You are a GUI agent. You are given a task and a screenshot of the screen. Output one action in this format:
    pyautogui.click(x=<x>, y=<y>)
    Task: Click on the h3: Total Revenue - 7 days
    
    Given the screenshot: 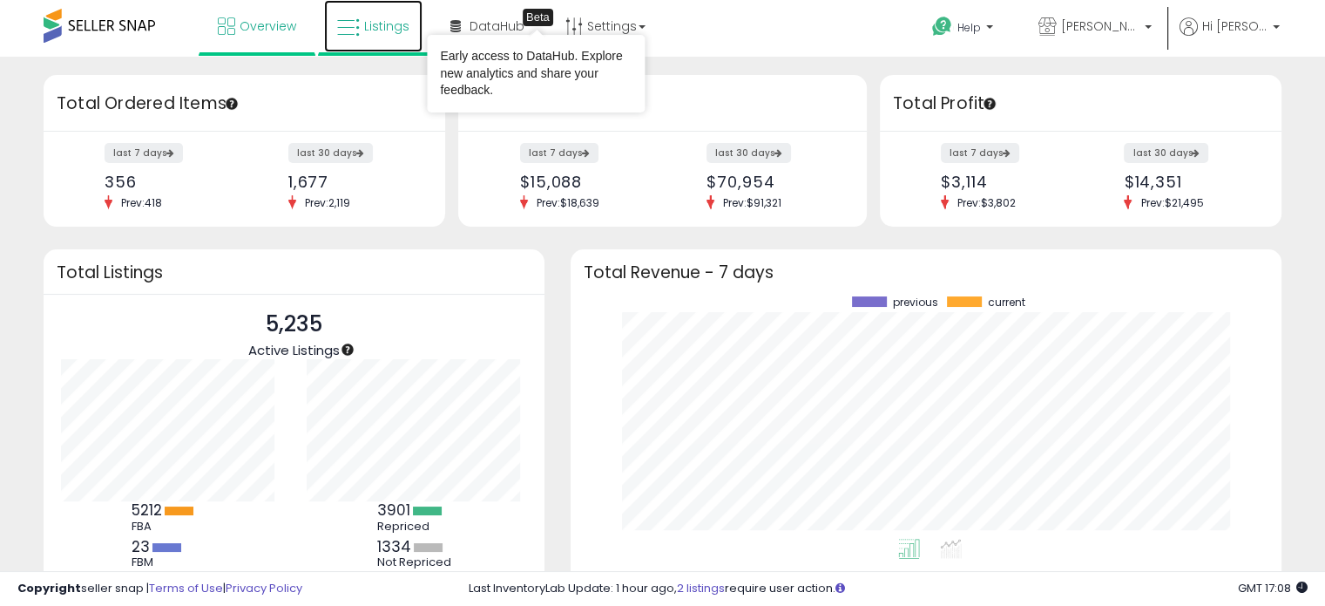 What is the action you would take?
    pyautogui.click(x=926, y=272)
    